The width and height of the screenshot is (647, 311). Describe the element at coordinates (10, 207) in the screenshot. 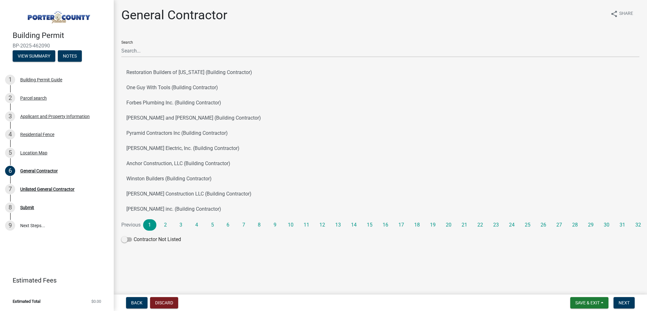

I see `div: 8` at that location.